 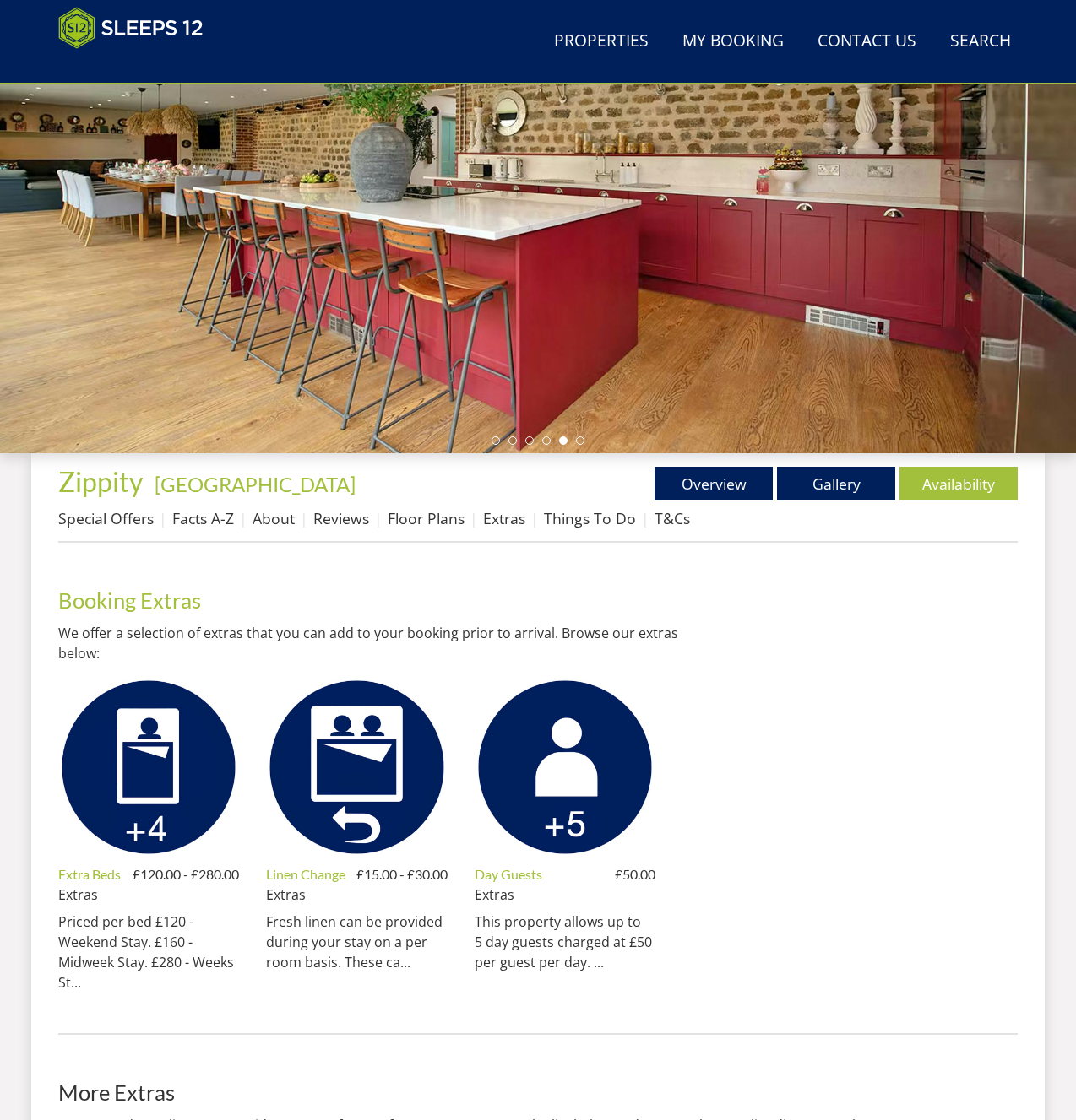 What do you see at coordinates (356, 942) in the screenshot?
I see `p: Fresh linen can be provided during your stay on a per room basis. These ca...` at bounding box center [356, 942].